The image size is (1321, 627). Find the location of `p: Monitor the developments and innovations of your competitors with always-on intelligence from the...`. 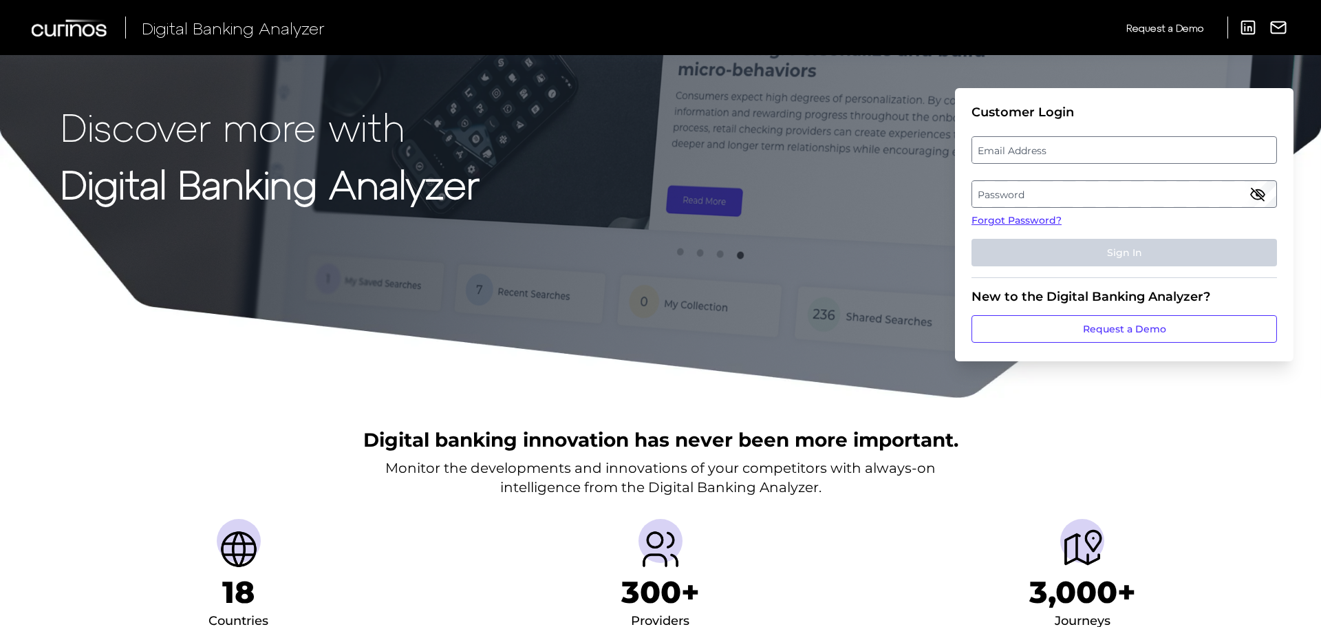

p: Monitor the developments and innovations of your competitors with always-on intelligence from the... is located at coordinates (660, 477).